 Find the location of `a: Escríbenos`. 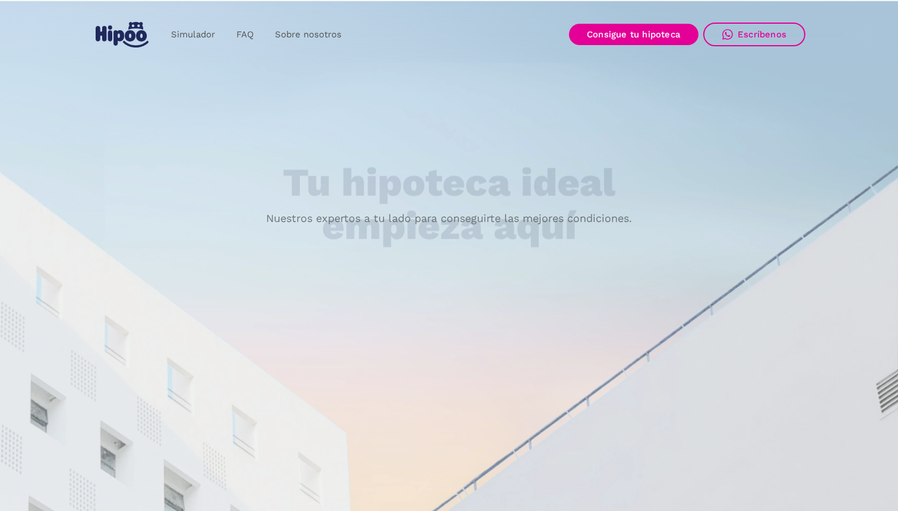

a: Escríbenos is located at coordinates (754, 34).